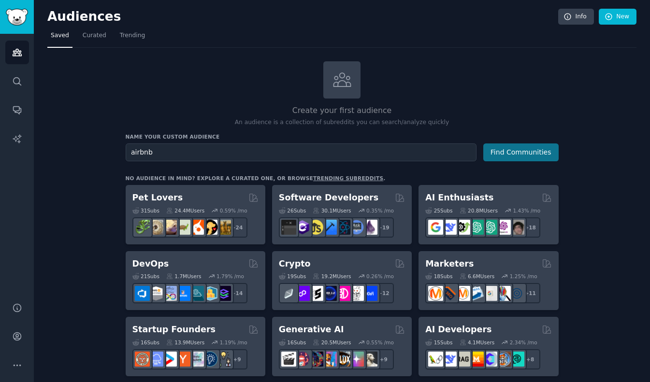 Image resolution: width=650 pixels, height=382 pixels. Describe the element at coordinates (449, 293) in the screenshot. I see `img: bigseo` at that location.